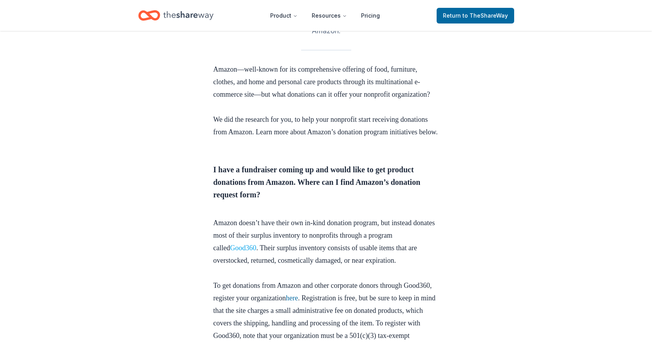 The image size is (652, 345). Describe the element at coordinates (326, 188) in the screenshot. I see `h3: I have a fundraiser coming up and would like to get product donations from Amazon. Where can I fi...` at that location.